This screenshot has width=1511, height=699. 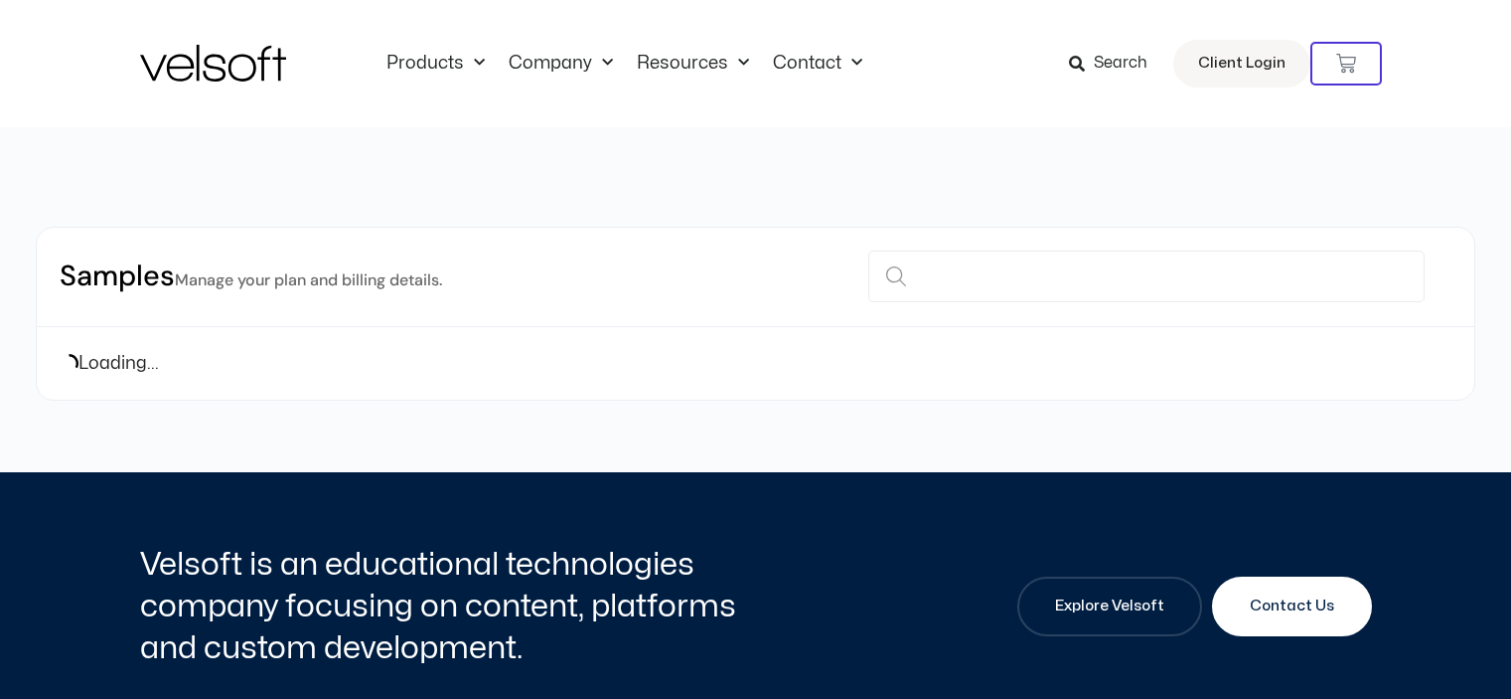 I want to click on a: ResourcesMenu Toggle, so click(x=693, y=64).